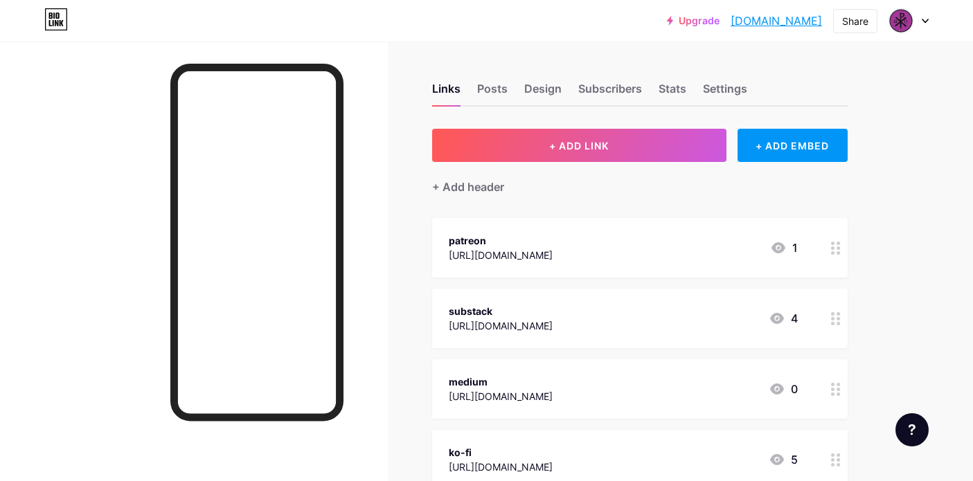  Describe the element at coordinates (901, 21) in the screenshot. I see `img: alternativepractice` at that location.